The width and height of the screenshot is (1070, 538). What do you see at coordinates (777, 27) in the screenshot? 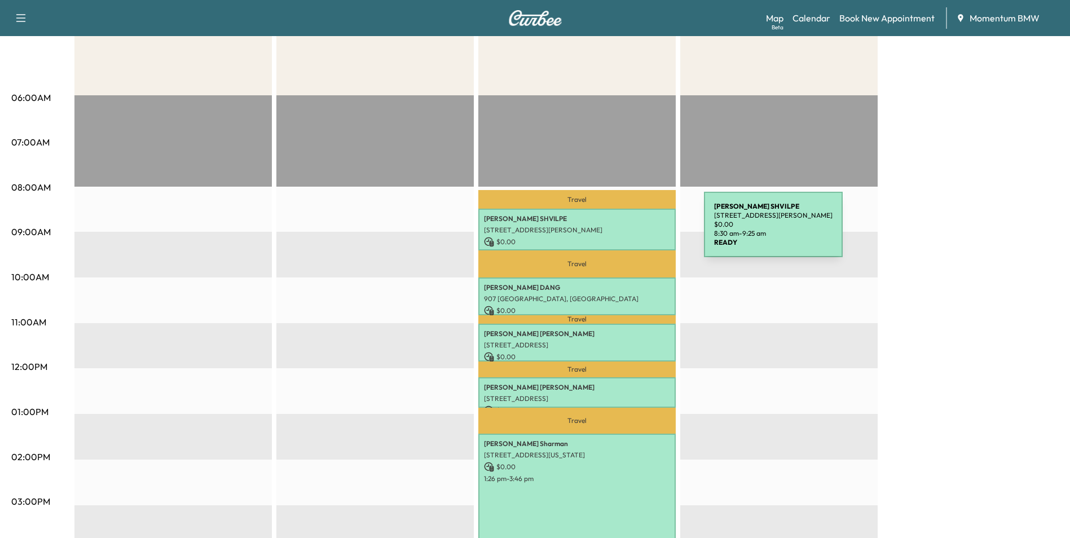
I see `div: Beta` at bounding box center [777, 27].